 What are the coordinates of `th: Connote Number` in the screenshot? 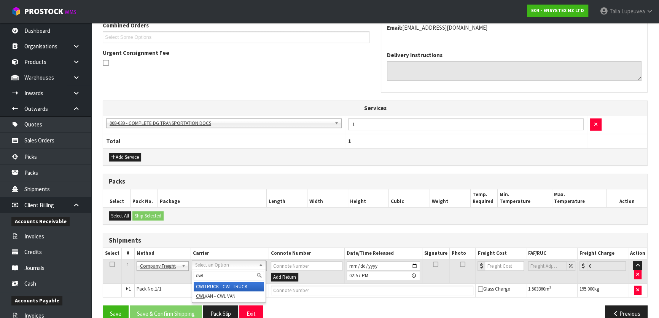 It's located at (306, 253).